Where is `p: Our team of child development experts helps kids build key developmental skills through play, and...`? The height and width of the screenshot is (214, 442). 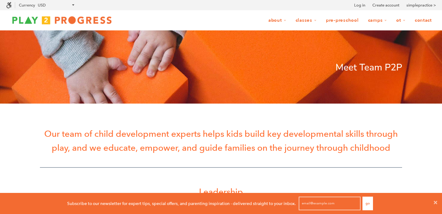
p: Our team of child development experts helps kids build key developmental skills through play, and... is located at coordinates (221, 141).